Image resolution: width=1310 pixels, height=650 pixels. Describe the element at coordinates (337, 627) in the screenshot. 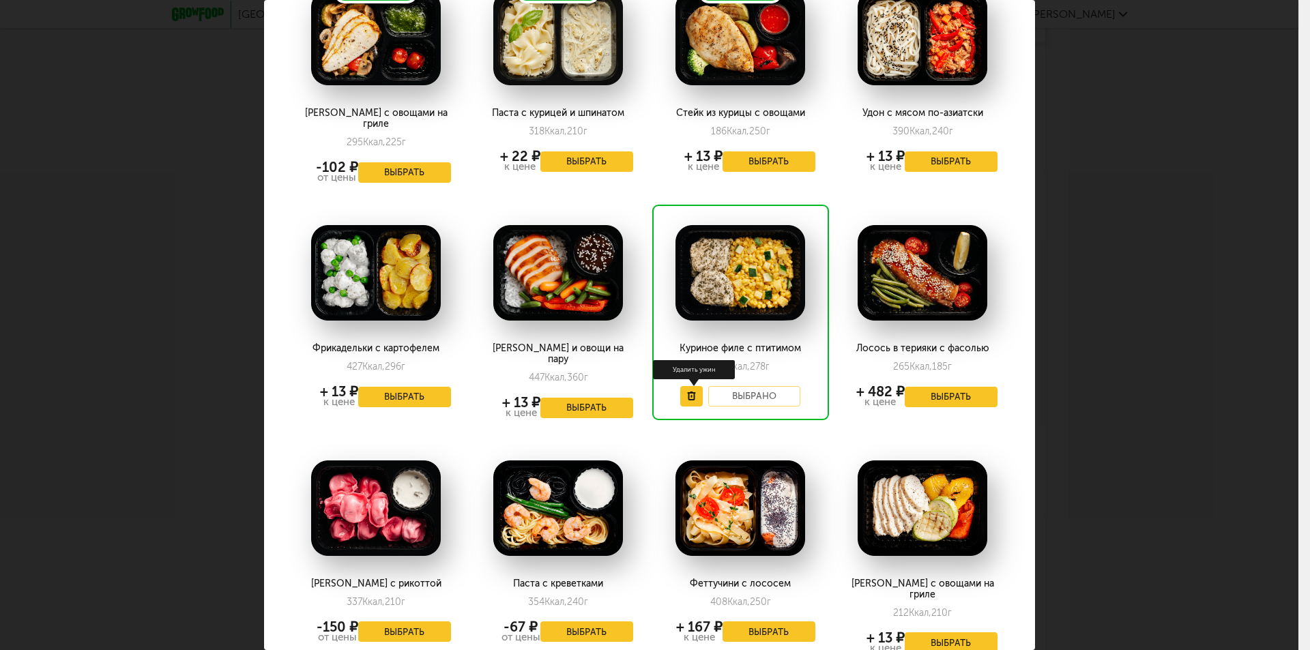

I see `div: -150 ₽` at that location.